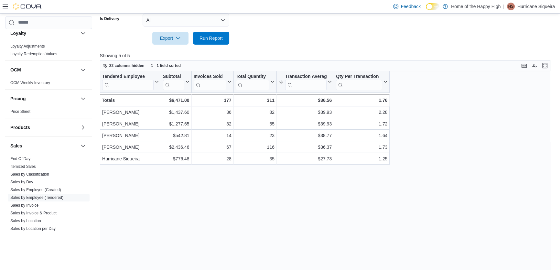 Image resolution: width=560 pixels, height=270 pixels. What do you see at coordinates (305, 81) in the screenshot?
I see `button: Transaction Average` at bounding box center [305, 81].